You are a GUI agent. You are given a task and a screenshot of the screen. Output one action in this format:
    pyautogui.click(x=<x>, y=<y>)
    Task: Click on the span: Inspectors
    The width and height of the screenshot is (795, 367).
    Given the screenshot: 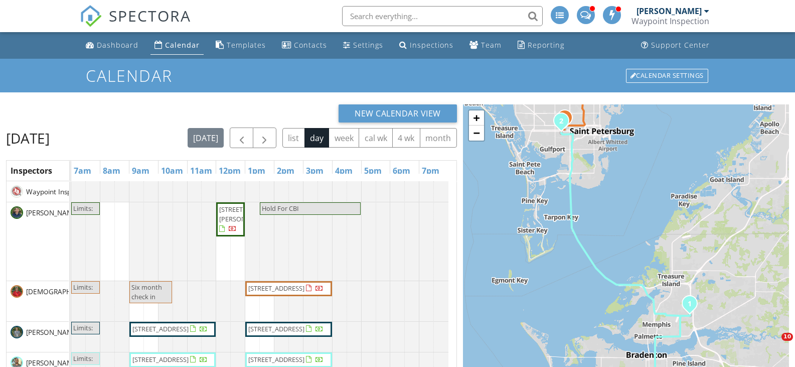 What is the action you would take?
    pyautogui.click(x=31, y=170)
    